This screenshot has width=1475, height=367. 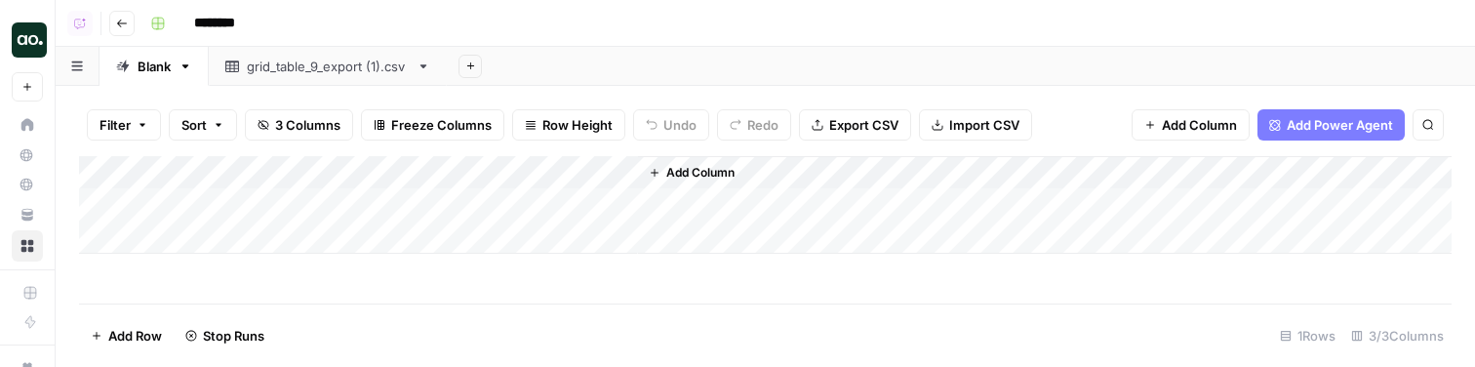 I want to click on a: Blank, so click(x=154, y=66).